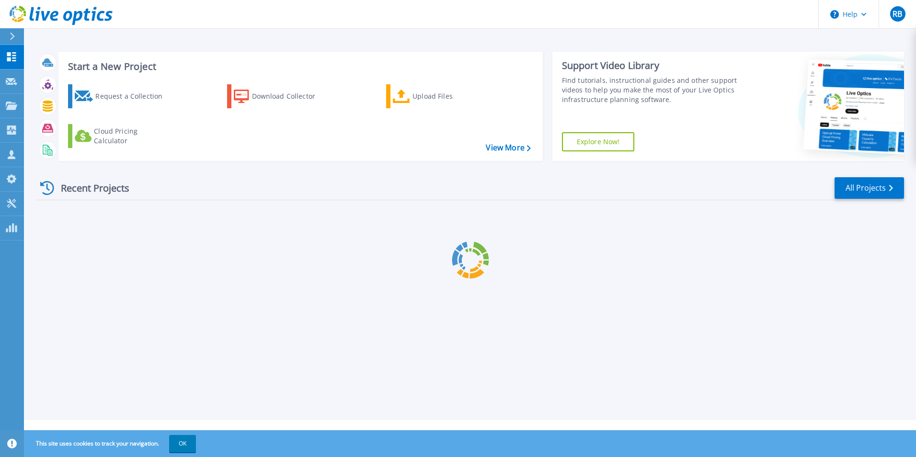  What do you see at coordinates (651, 66) in the screenshot?
I see `div: Support Video Library` at bounding box center [651, 66].